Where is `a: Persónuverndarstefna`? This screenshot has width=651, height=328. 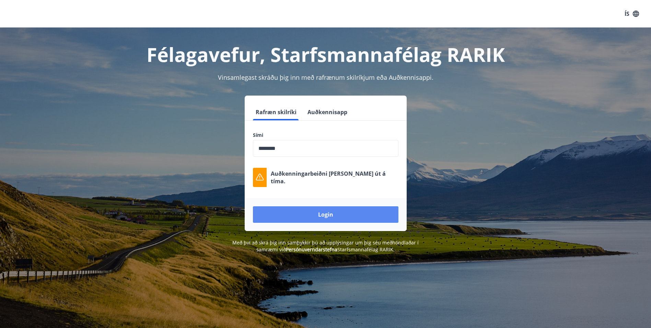
a: Persónuverndarstefna is located at coordinates (312, 249).